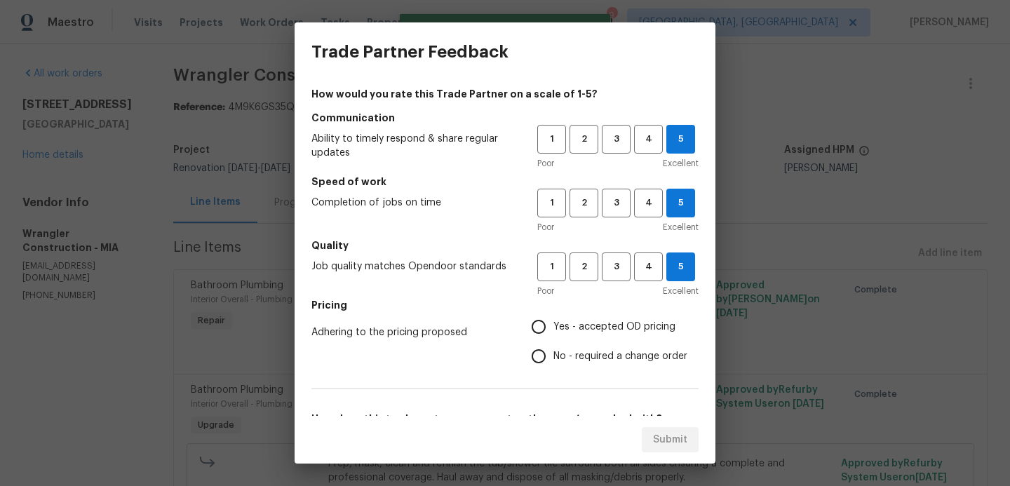 This screenshot has height=486, width=1010. What do you see at coordinates (505, 305) in the screenshot?
I see `h5: Pricing` at bounding box center [505, 305].